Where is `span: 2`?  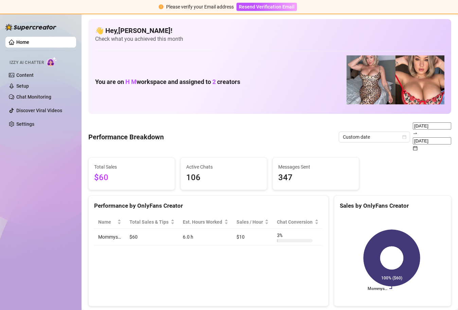
span: 2 is located at coordinates (214, 81).